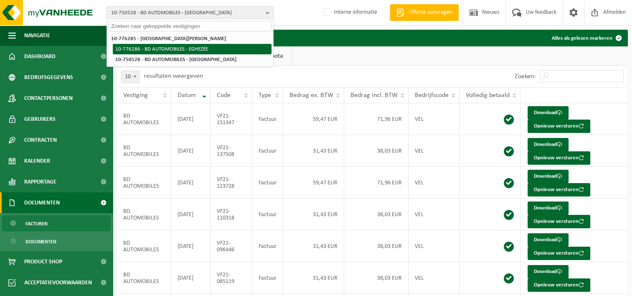 This screenshot has height=296, width=632. I want to click on span: Product Shop, so click(43, 261).